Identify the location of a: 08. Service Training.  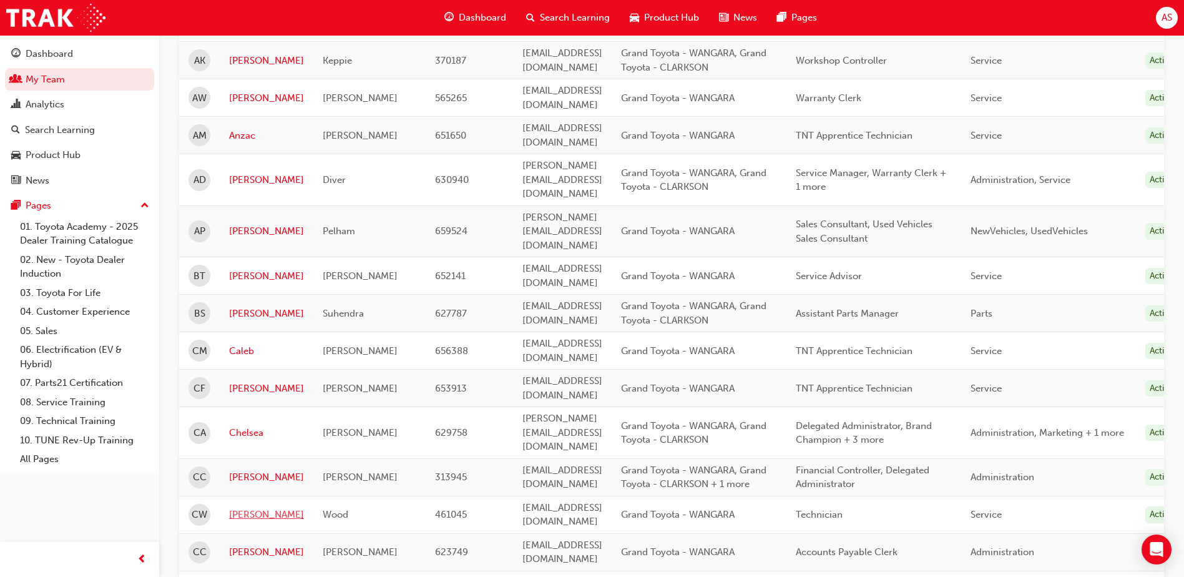
(84, 402).